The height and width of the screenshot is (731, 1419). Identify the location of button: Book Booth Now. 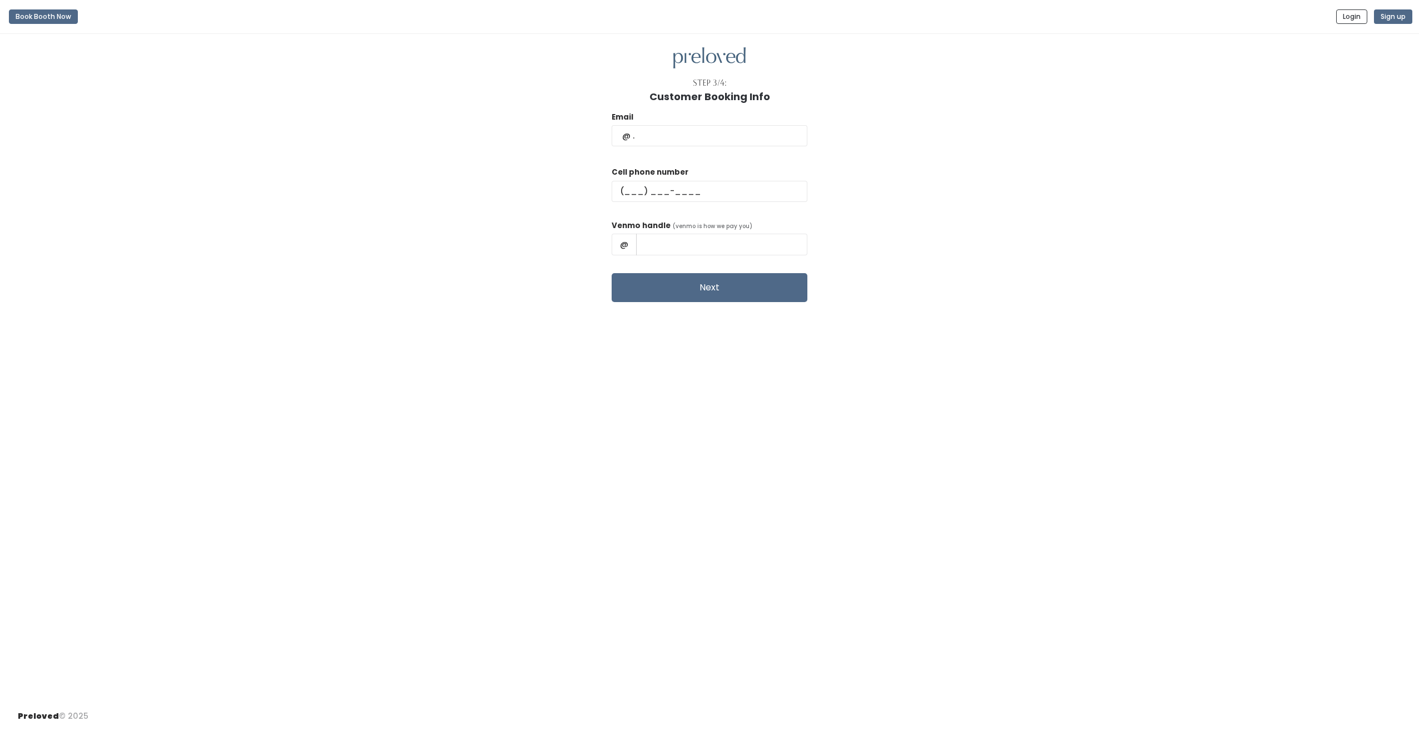
(43, 17).